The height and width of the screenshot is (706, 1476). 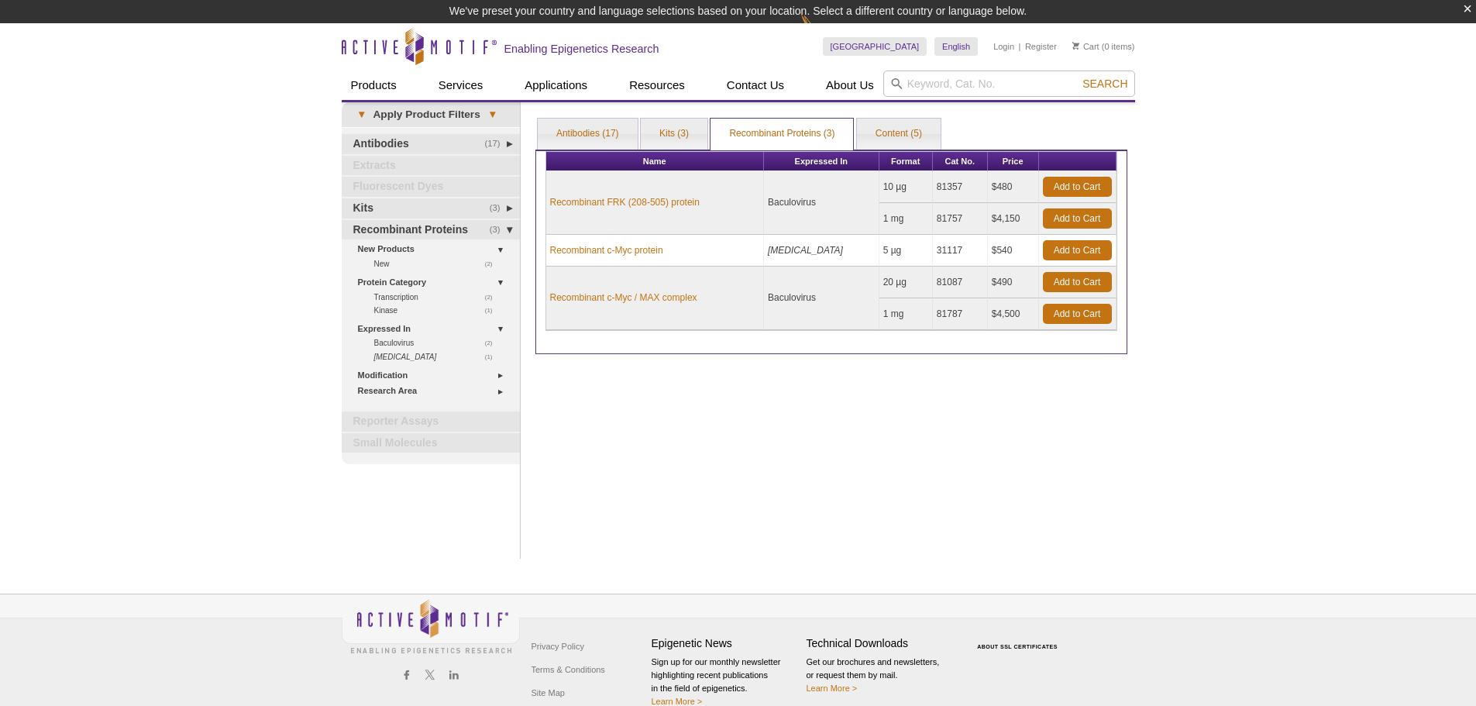 I want to click on a: Modification, so click(x=434, y=375).